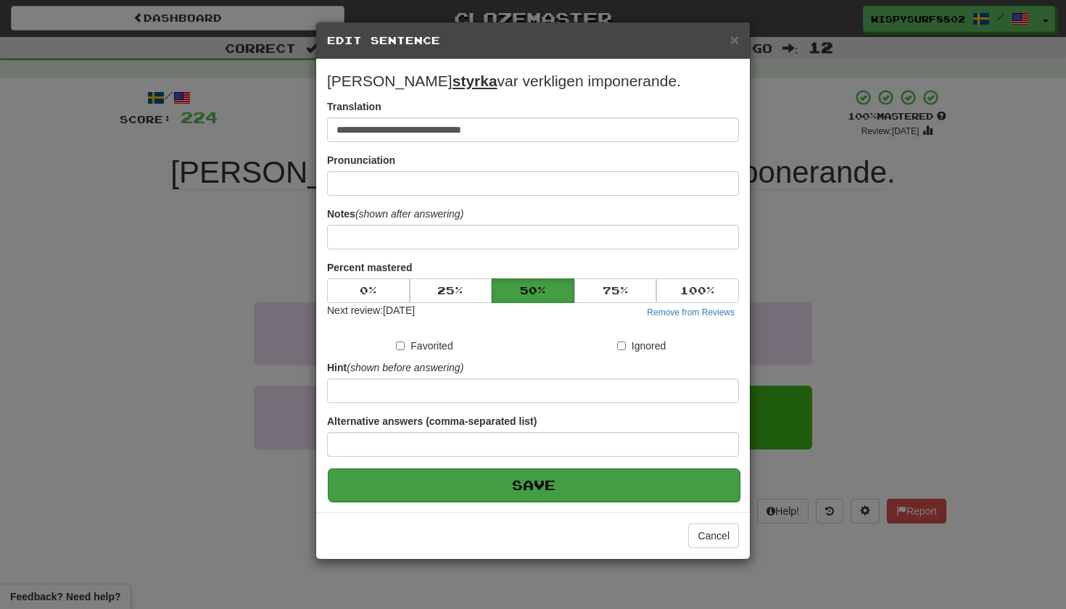 This screenshot has width=1066, height=609. What do you see at coordinates (534, 485) in the screenshot?
I see `button: Save` at bounding box center [534, 485].